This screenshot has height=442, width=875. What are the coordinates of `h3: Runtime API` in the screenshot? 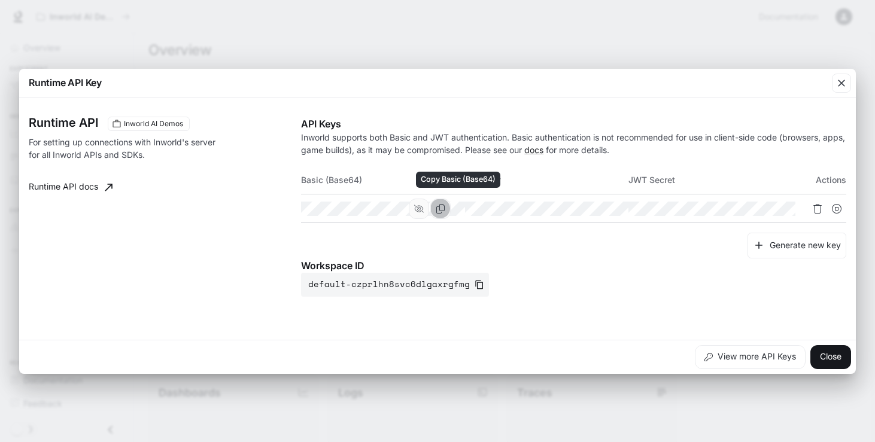 It's located at (63, 123).